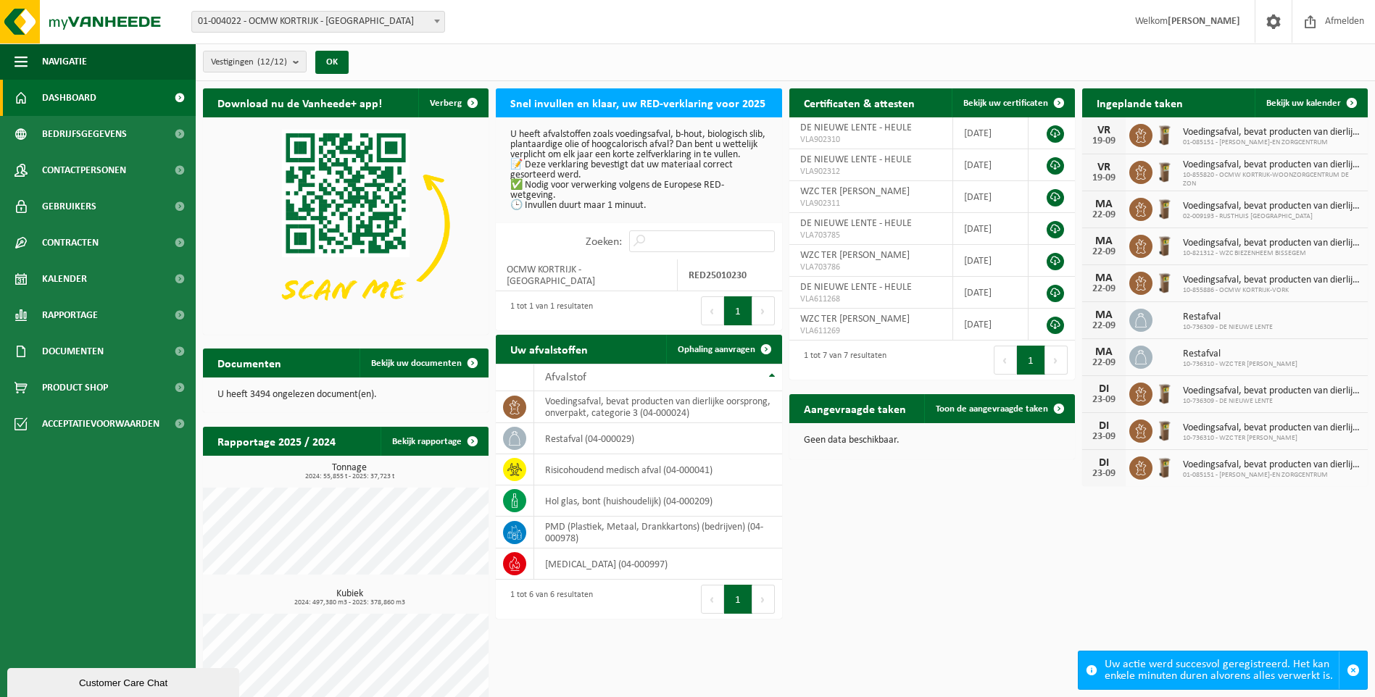  I want to click on div: VR, so click(1104, 167).